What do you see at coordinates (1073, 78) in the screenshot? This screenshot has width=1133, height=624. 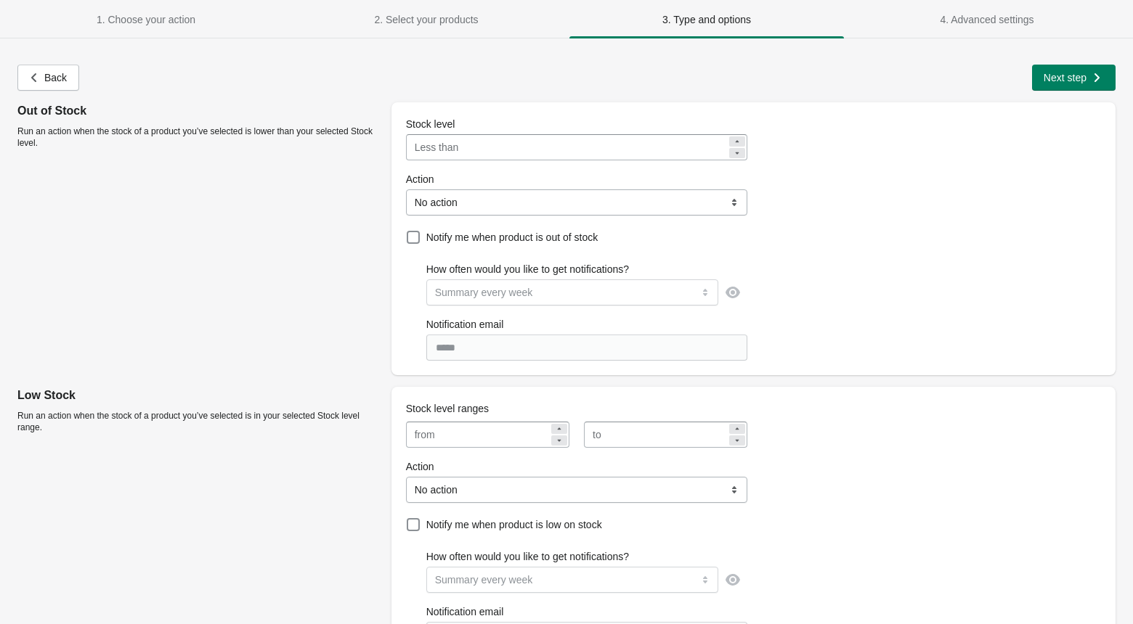 I see `button: Next step` at bounding box center [1073, 78].